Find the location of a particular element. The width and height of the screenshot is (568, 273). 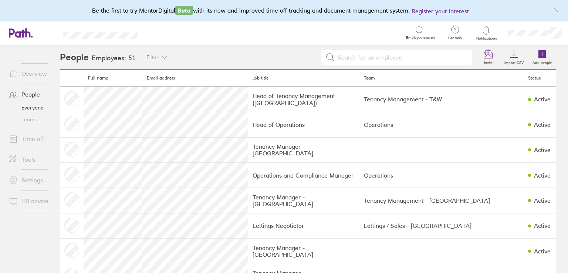

div: Search is located at coordinates (167, 33).